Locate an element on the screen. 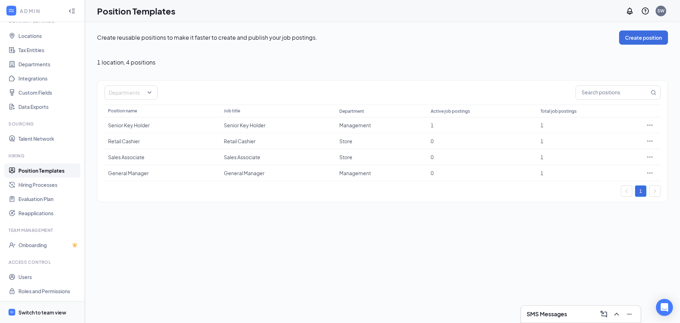 Image resolution: width=680 pixels, height=323 pixels. button: Create position is located at coordinates (643, 38).